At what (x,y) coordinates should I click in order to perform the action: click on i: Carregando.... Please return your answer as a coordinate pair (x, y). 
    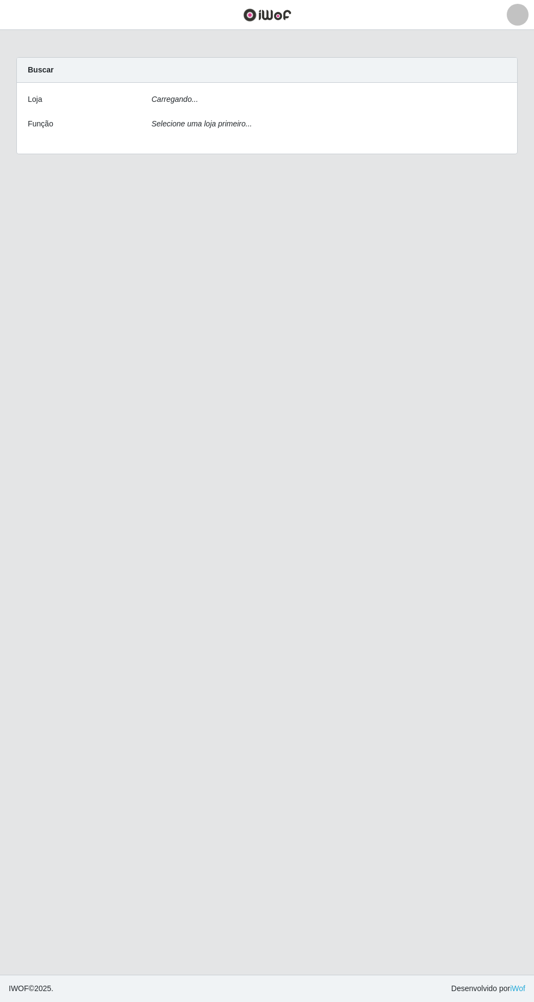
    Looking at the image, I should click on (175, 99).